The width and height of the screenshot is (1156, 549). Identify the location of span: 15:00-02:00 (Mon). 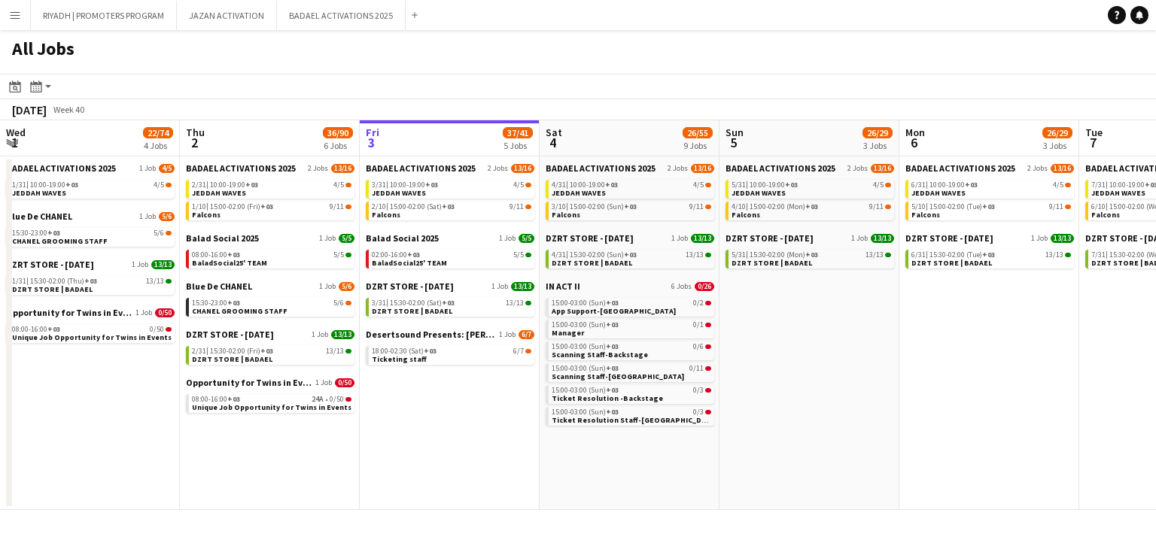
(783, 207).